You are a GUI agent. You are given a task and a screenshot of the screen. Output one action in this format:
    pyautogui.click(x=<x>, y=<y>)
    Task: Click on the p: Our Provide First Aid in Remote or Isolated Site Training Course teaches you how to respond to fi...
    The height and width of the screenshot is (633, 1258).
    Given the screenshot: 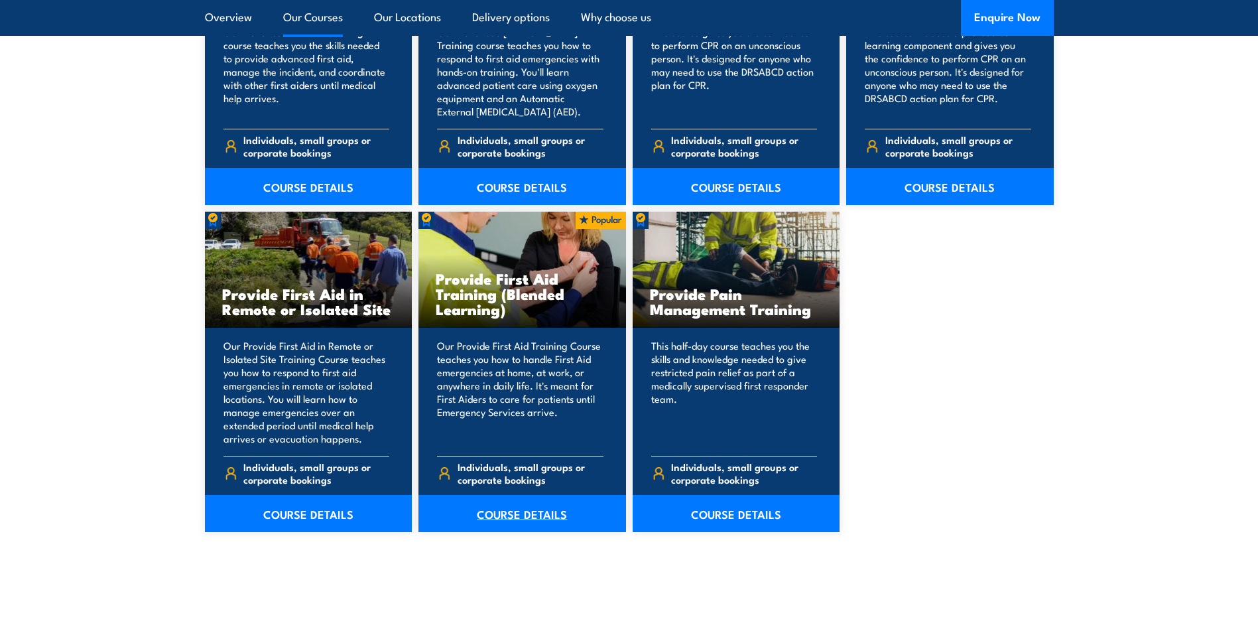 What is the action you would take?
    pyautogui.click(x=306, y=392)
    